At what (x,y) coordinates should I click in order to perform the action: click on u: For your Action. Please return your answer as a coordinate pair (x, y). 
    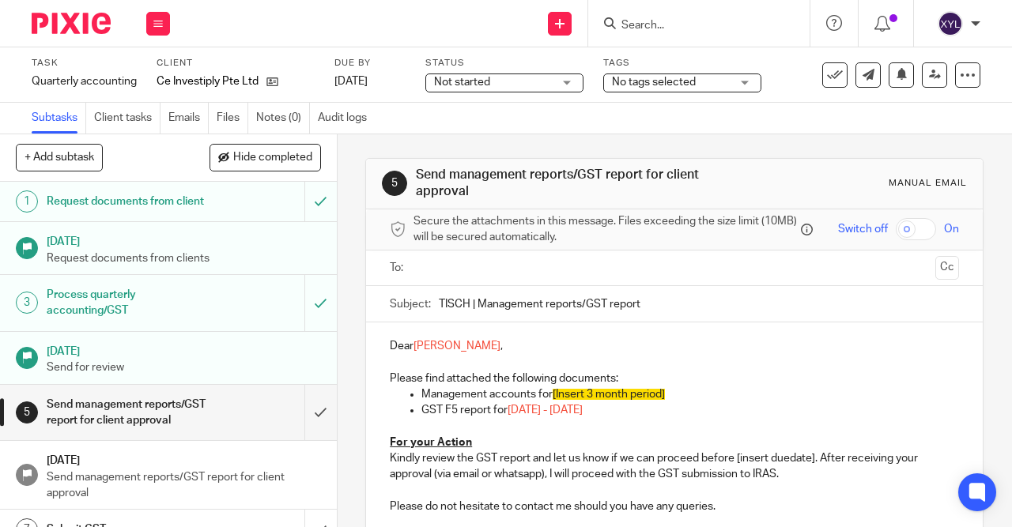
    Looking at the image, I should click on (431, 443).